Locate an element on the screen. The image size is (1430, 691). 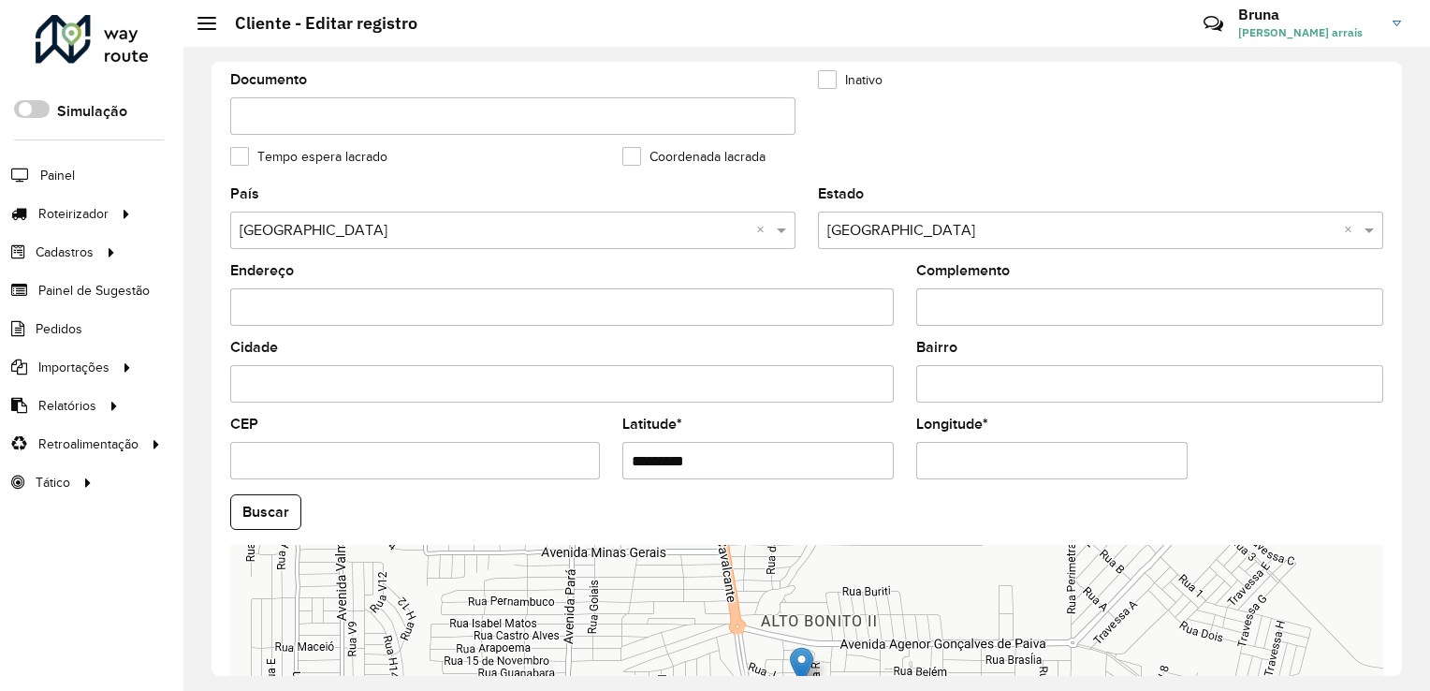
label: País is located at coordinates (244, 194).